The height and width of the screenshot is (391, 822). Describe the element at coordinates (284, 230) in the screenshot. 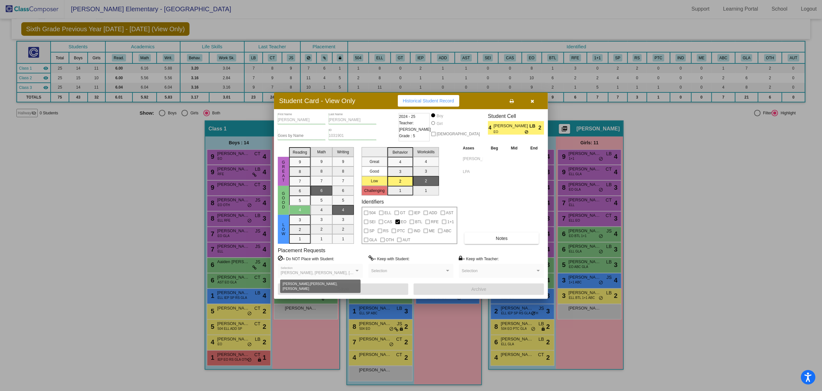

I see `span: Low` at that location.